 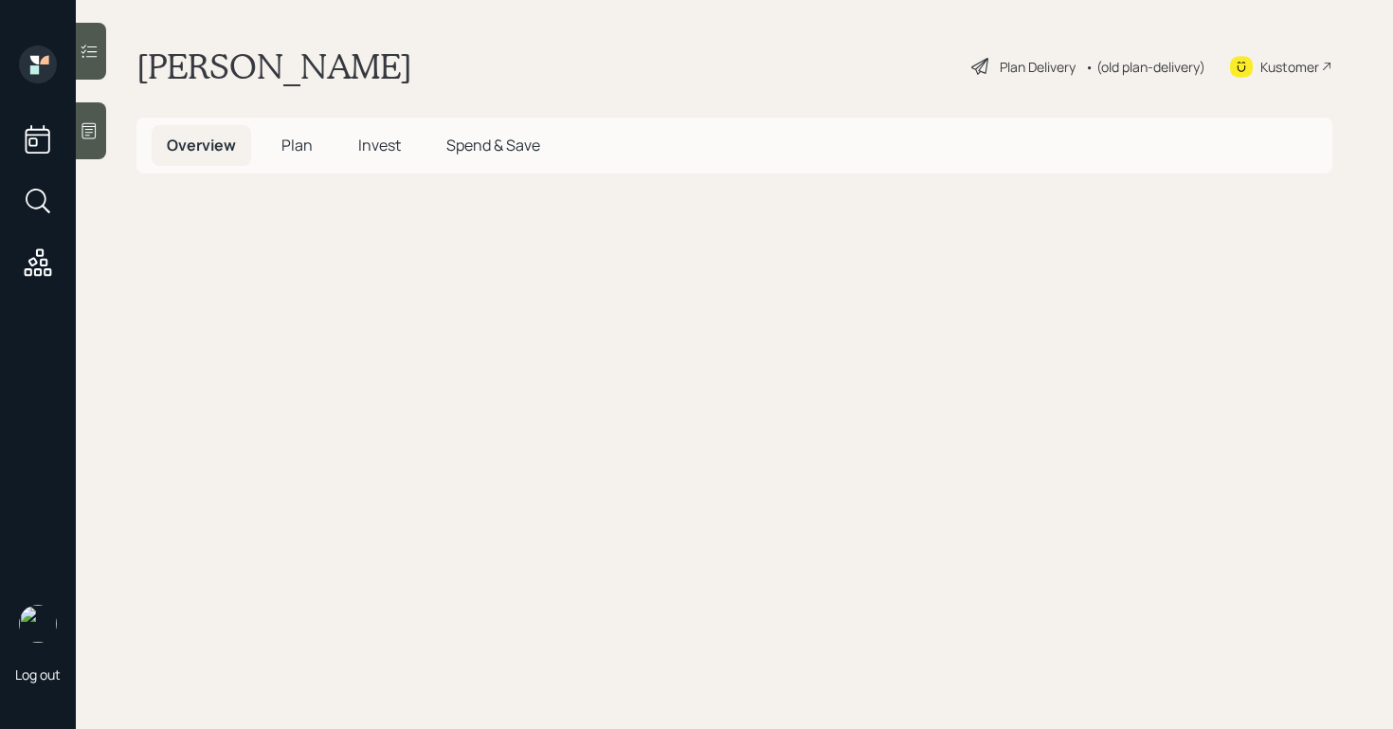 What do you see at coordinates (201, 145) in the screenshot?
I see `span: Overview` at bounding box center [201, 145].